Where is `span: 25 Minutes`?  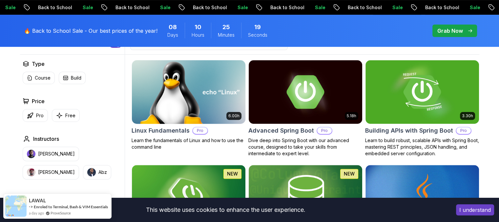
span: 25 Minutes is located at coordinates (226, 27).